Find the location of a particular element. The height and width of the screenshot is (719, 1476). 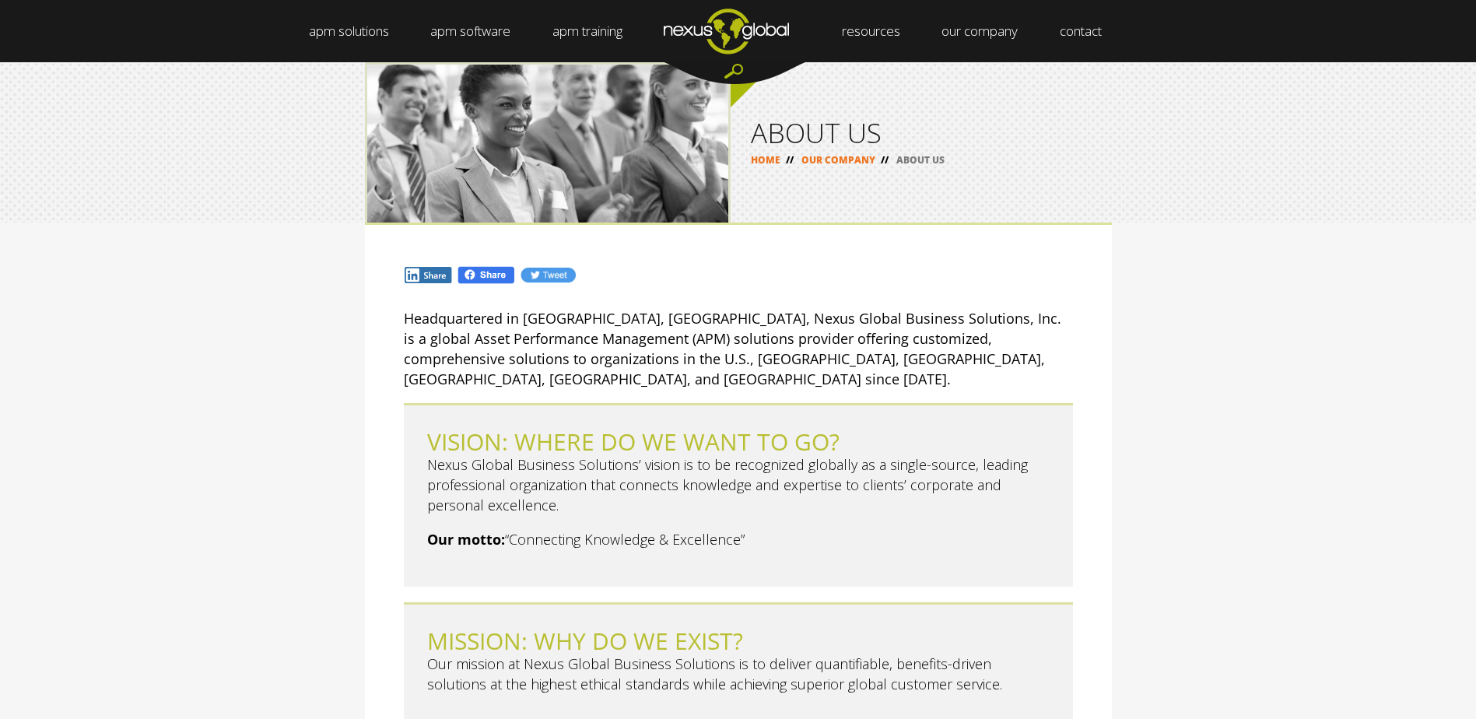

p: “Connecting Knowledge & Excellence” is located at coordinates (739, 539).